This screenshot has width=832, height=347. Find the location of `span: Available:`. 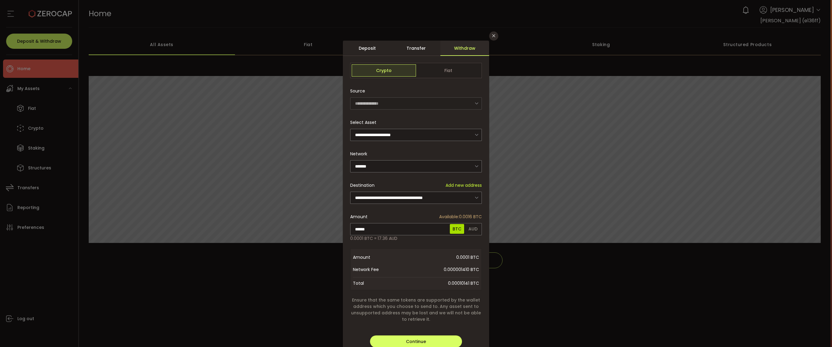

span: Available: is located at coordinates (449, 216).